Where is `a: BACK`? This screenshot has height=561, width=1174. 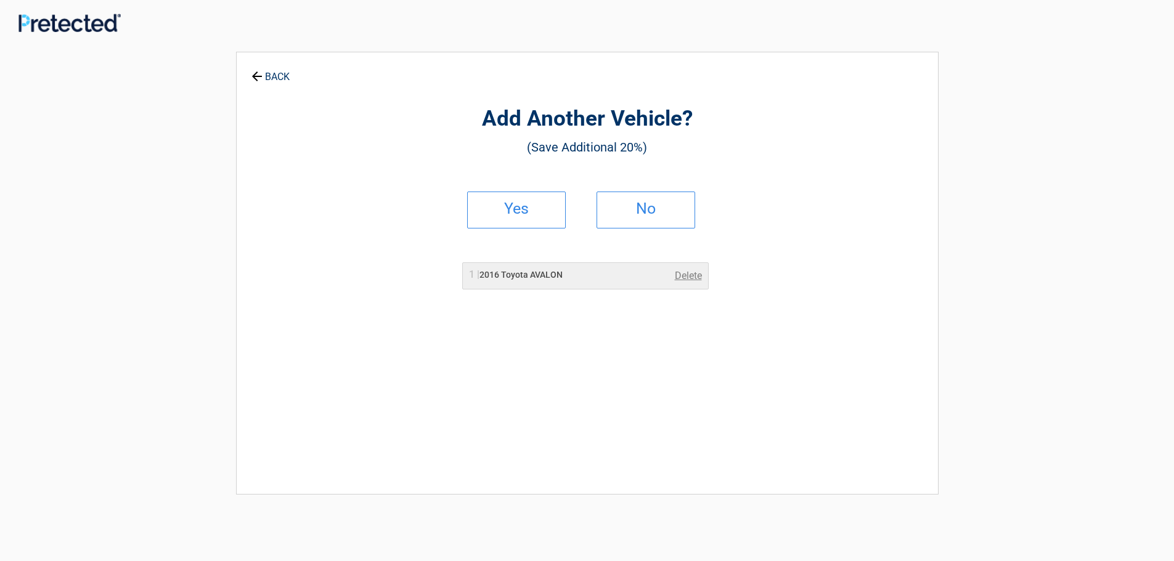 a: BACK is located at coordinates (270, 71).